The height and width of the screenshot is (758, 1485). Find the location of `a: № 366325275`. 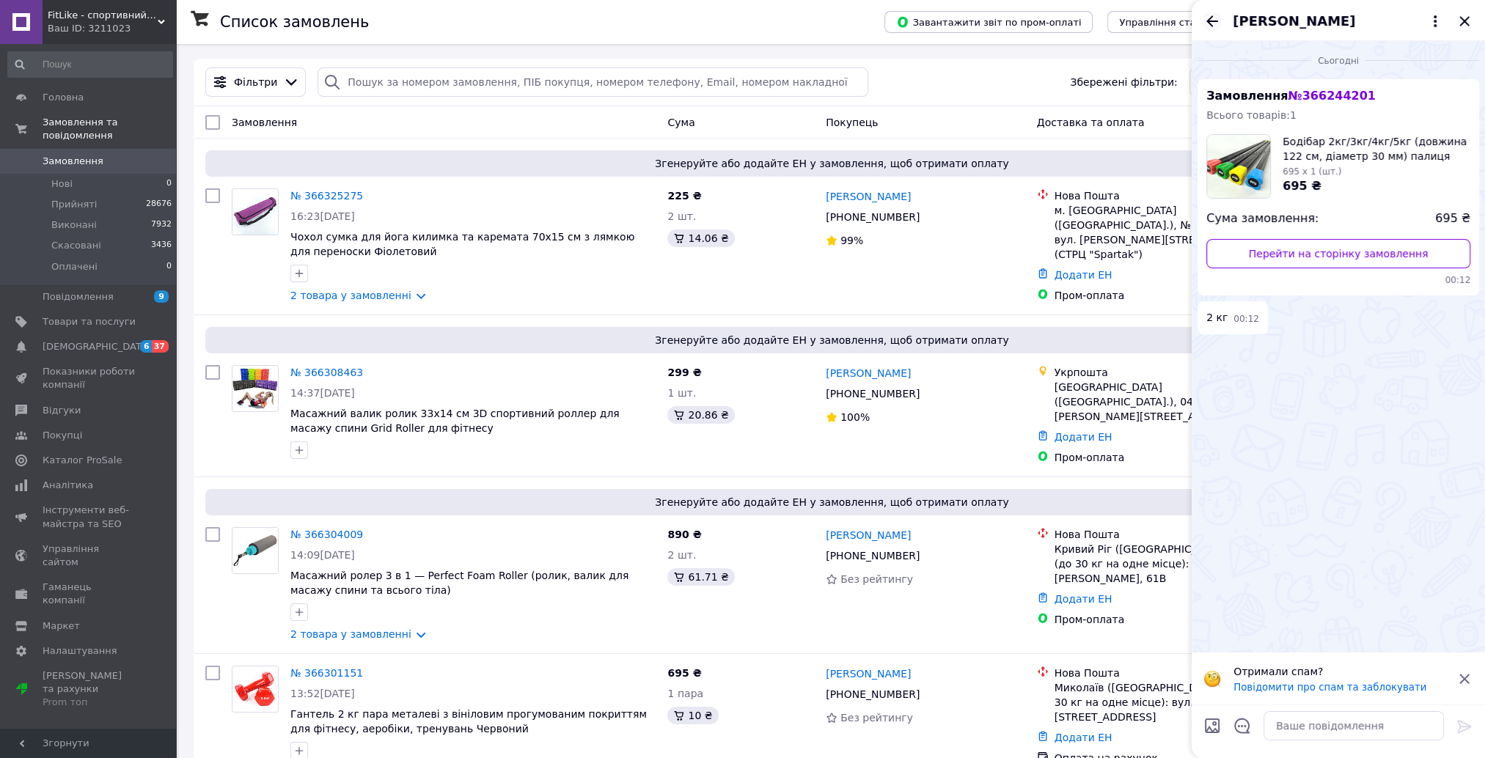

a: № 366325275 is located at coordinates (326, 196).